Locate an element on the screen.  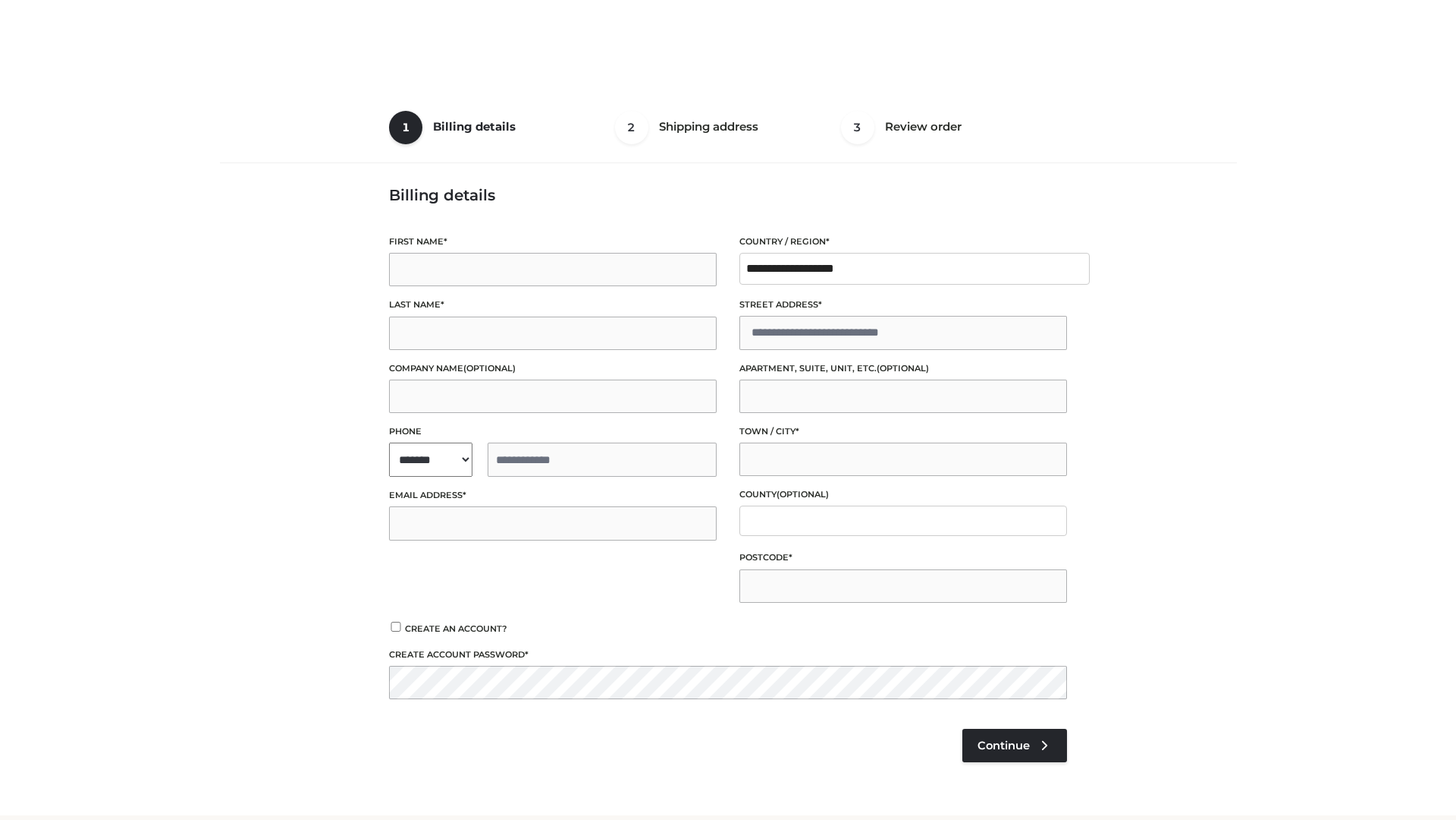
h3: Billing details is located at coordinates (728, 195).